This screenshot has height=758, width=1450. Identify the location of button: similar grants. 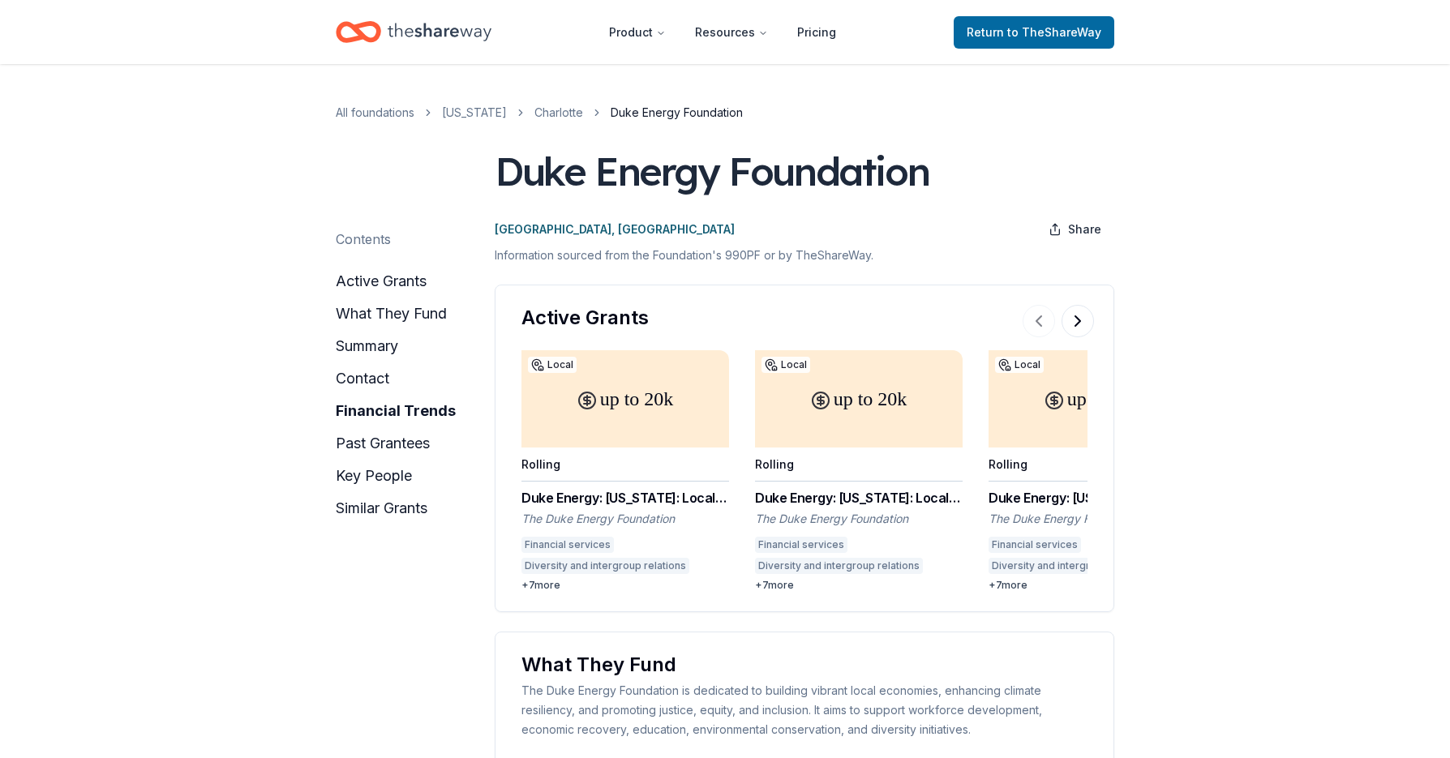
(381, 508).